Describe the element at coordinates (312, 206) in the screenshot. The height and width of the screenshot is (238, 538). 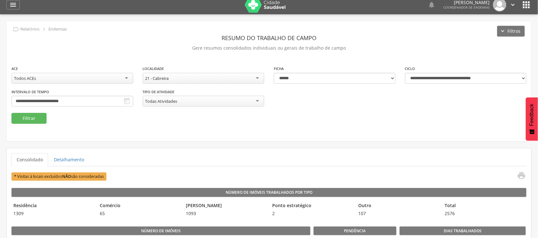
I see `legend: Ponto estratégico` at that location.